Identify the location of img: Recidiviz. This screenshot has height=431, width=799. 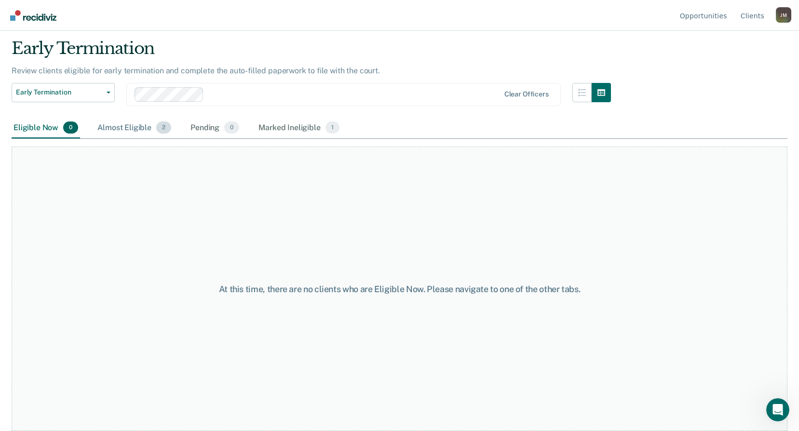
(33, 15).